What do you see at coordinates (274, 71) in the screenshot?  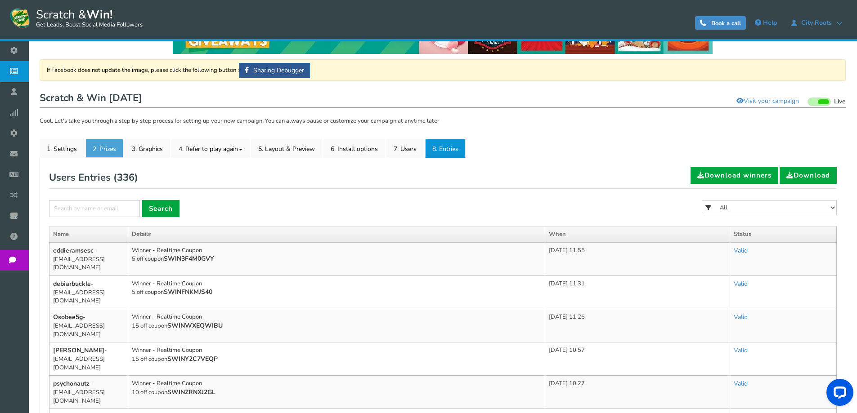 I see `a: Sharing Debugger` at bounding box center [274, 71].